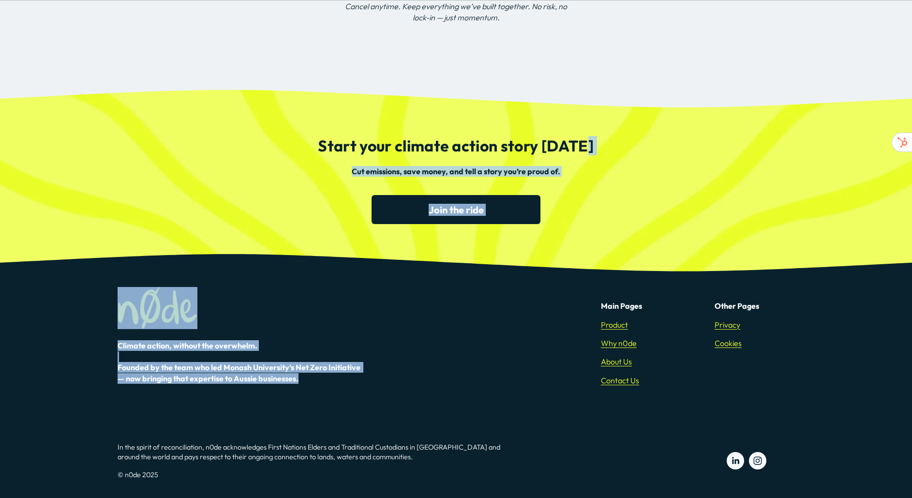 This screenshot has width=912, height=498. I want to click on p: In the spirit of reconciliation, n0de acknowledges First Nations Elders and Traditional Custodian..., so click(314, 452).